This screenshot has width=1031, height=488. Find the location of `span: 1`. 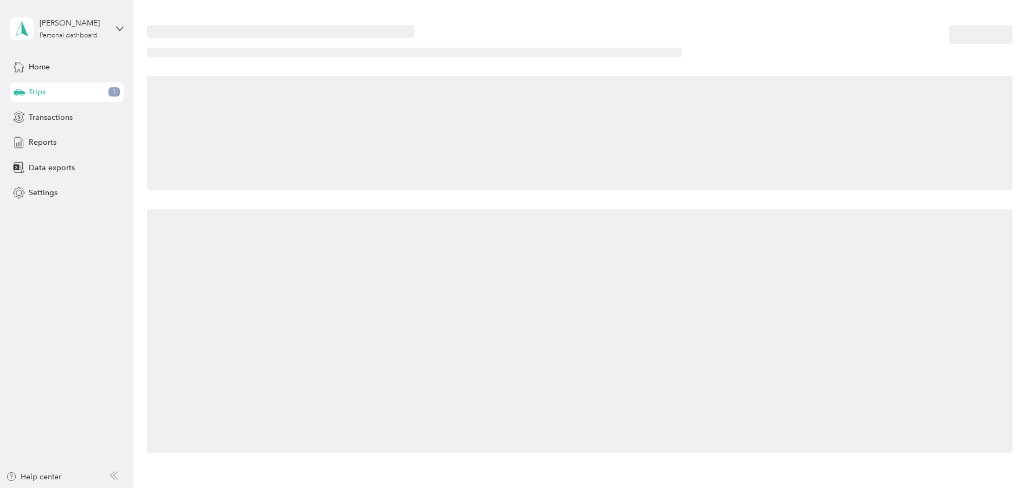

span: 1 is located at coordinates (114, 92).